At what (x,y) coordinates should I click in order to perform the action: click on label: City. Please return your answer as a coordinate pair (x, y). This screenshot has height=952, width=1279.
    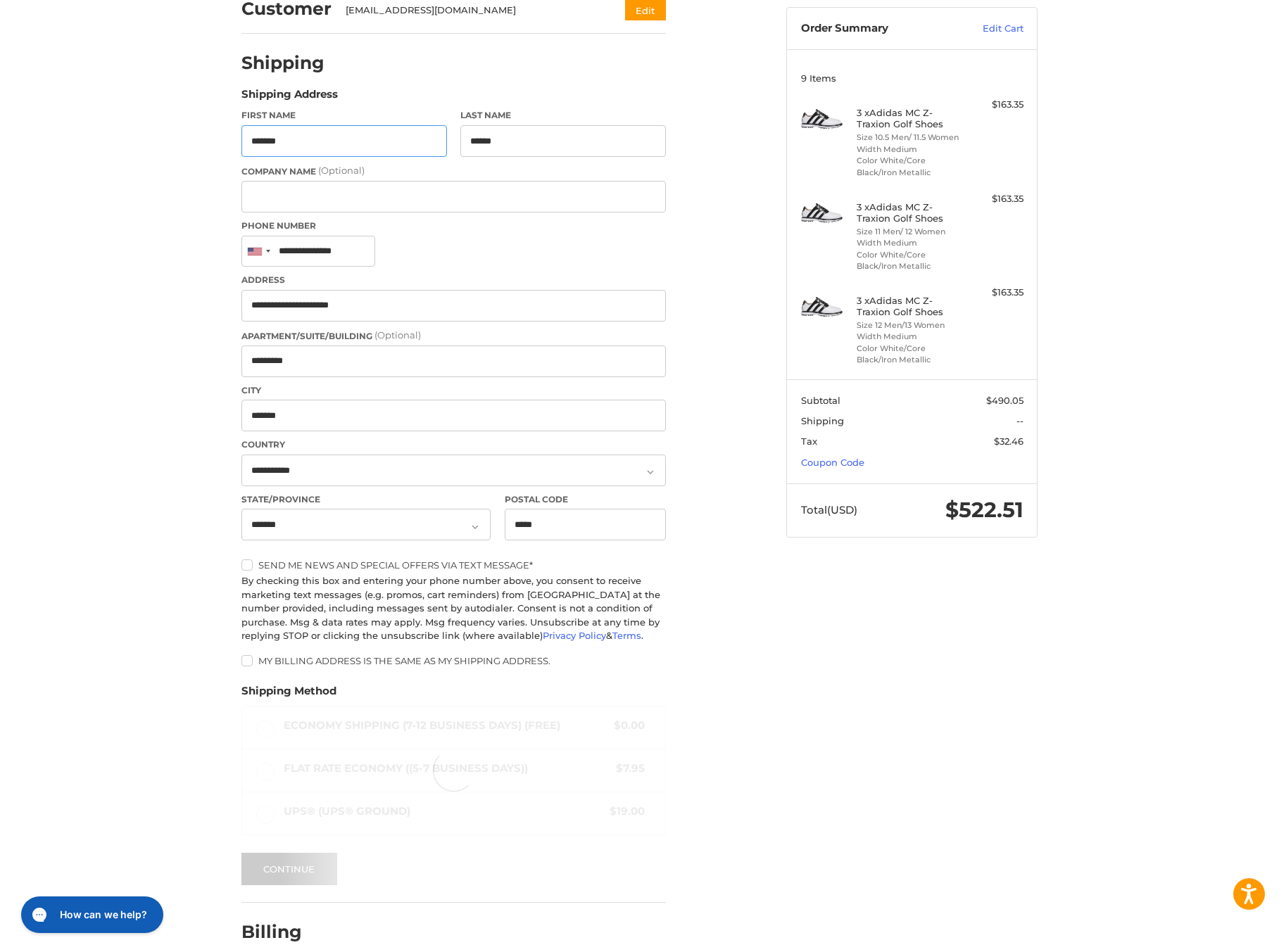
    Looking at the image, I should click on (453, 390).